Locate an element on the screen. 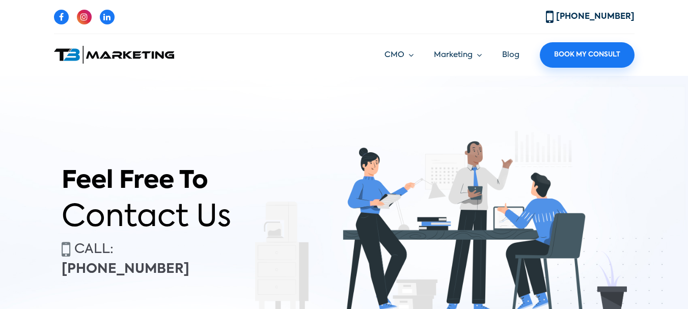 Image resolution: width=688 pixels, height=309 pixels. b: Contact Us is located at coordinates (151, 218).